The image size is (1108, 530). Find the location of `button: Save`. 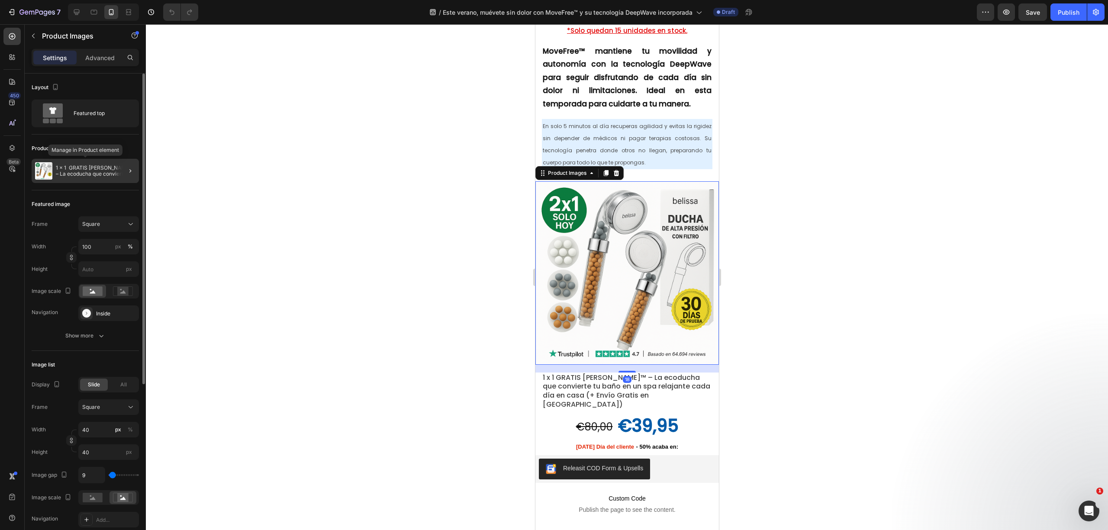

button: Save is located at coordinates (1032, 12).